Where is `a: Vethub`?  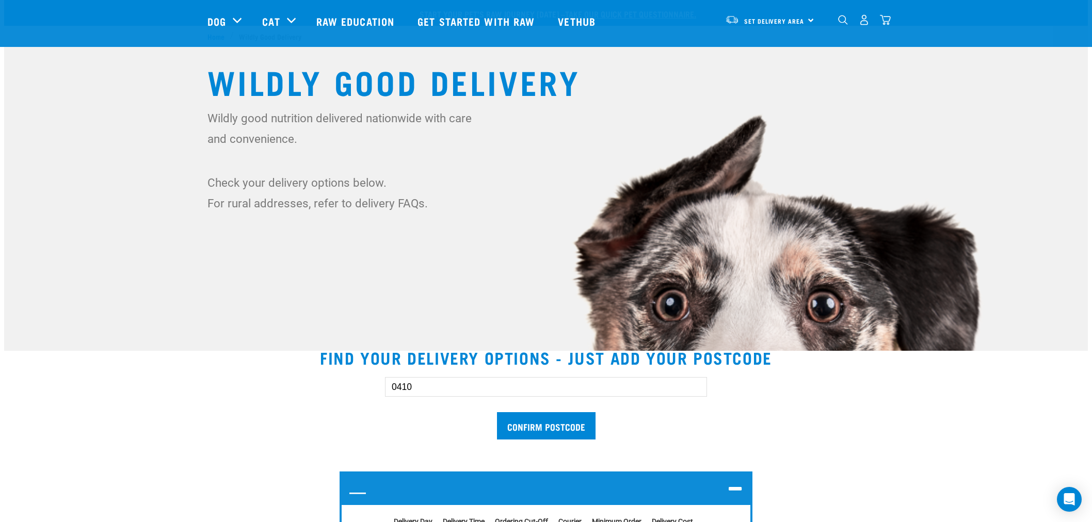 a: Vethub is located at coordinates (578, 21).